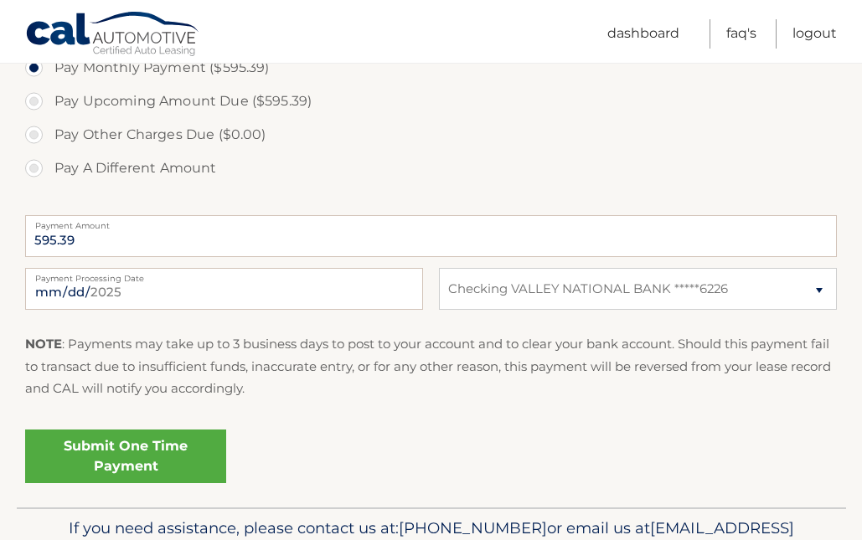 The width and height of the screenshot is (862, 540). What do you see at coordinates (431, 168) in the screenshot?
I see `label: Pay A Different Amount` at bounding box center [431, 168].